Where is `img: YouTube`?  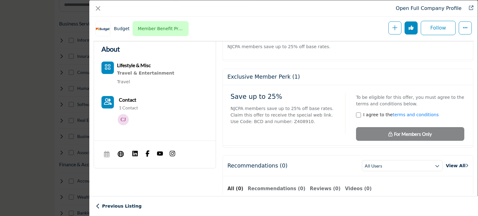 img: YouTube is located at coordinates (160, 154).